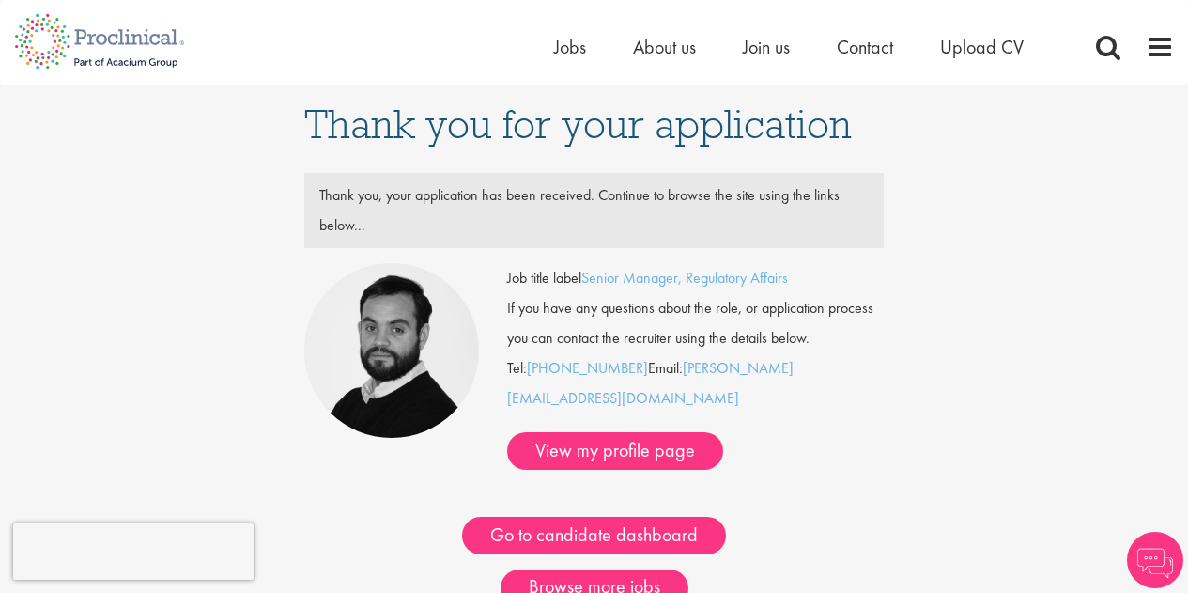  What do you see at coordinates (570, 47) in the screenshot?
I see `a: Jobs` at bounding box center [570, 47].